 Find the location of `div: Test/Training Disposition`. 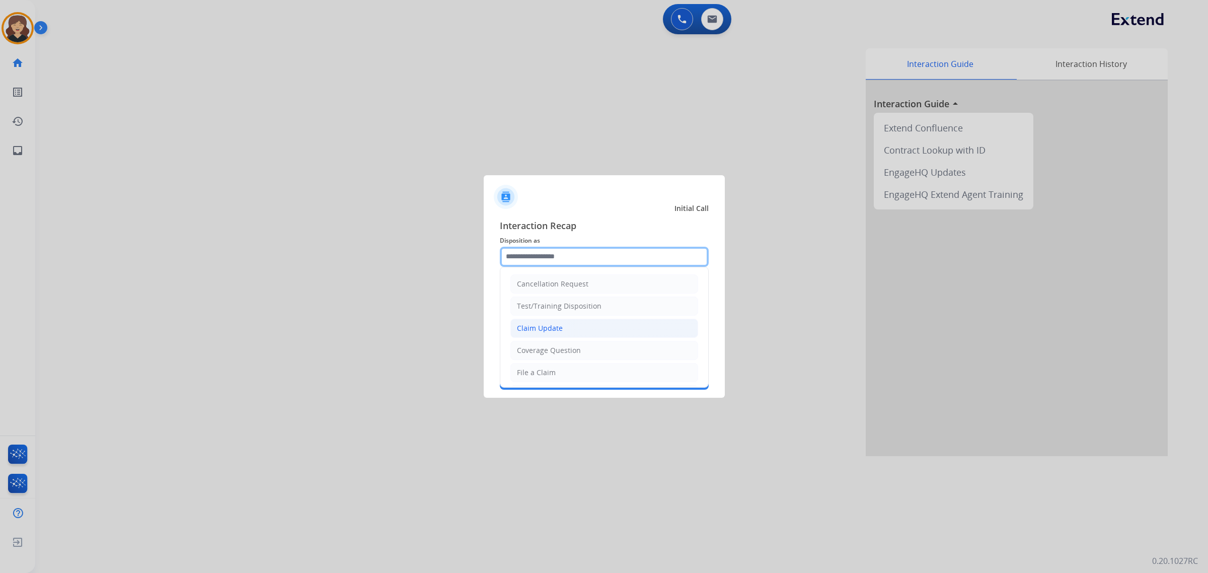

div: Test/Training Disposition is located at coordinates (559, 306).